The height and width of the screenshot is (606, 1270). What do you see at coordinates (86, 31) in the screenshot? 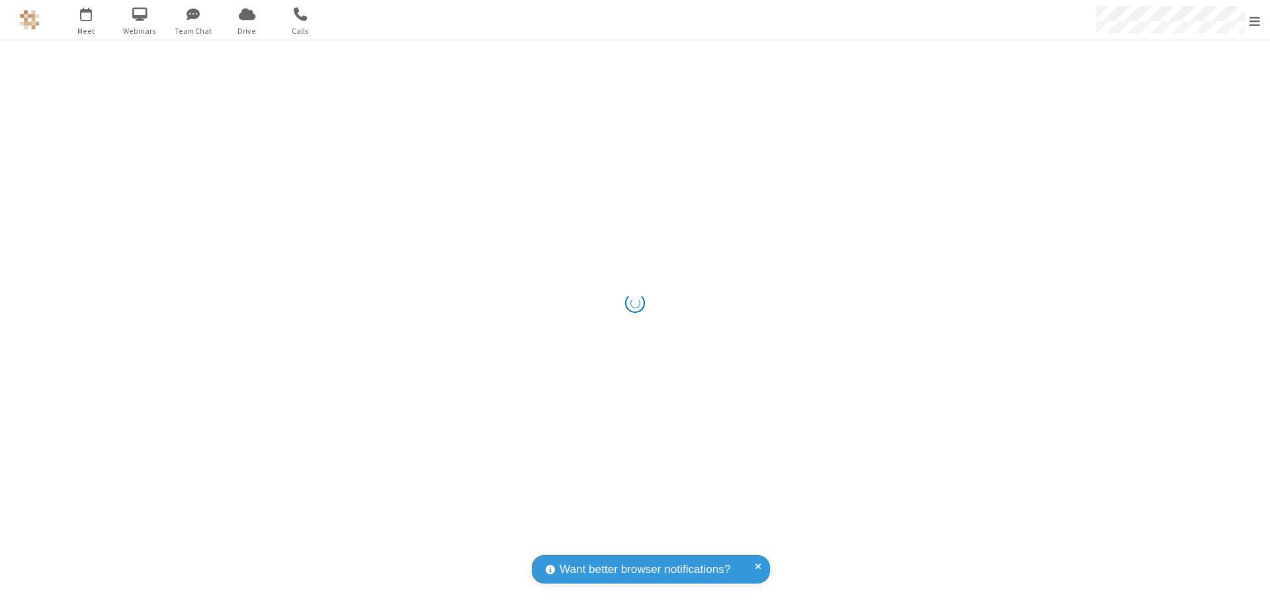
I see `span: Meet` at bounding box center [86, 31].